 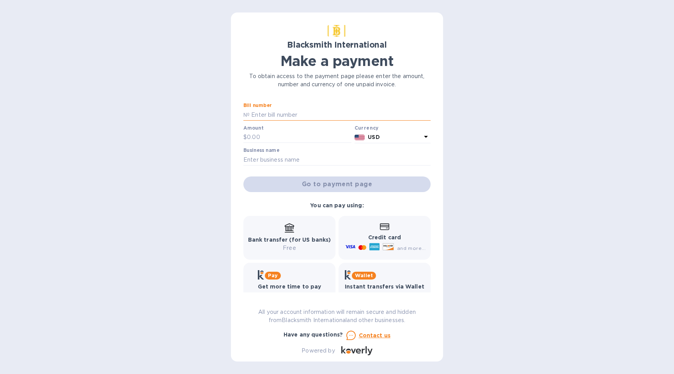 What do you see at coordinates (273, 275) in the screenshot?
I see `b: Pay` at bounding box center [273, 275].